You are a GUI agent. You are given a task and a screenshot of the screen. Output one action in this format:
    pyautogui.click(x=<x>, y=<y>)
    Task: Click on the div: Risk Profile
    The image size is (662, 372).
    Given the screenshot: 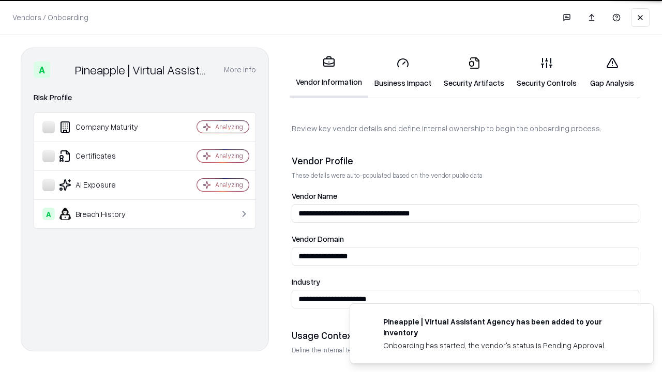 What is the action you would take?
    pyautogui.click(x=145, y=98)
    